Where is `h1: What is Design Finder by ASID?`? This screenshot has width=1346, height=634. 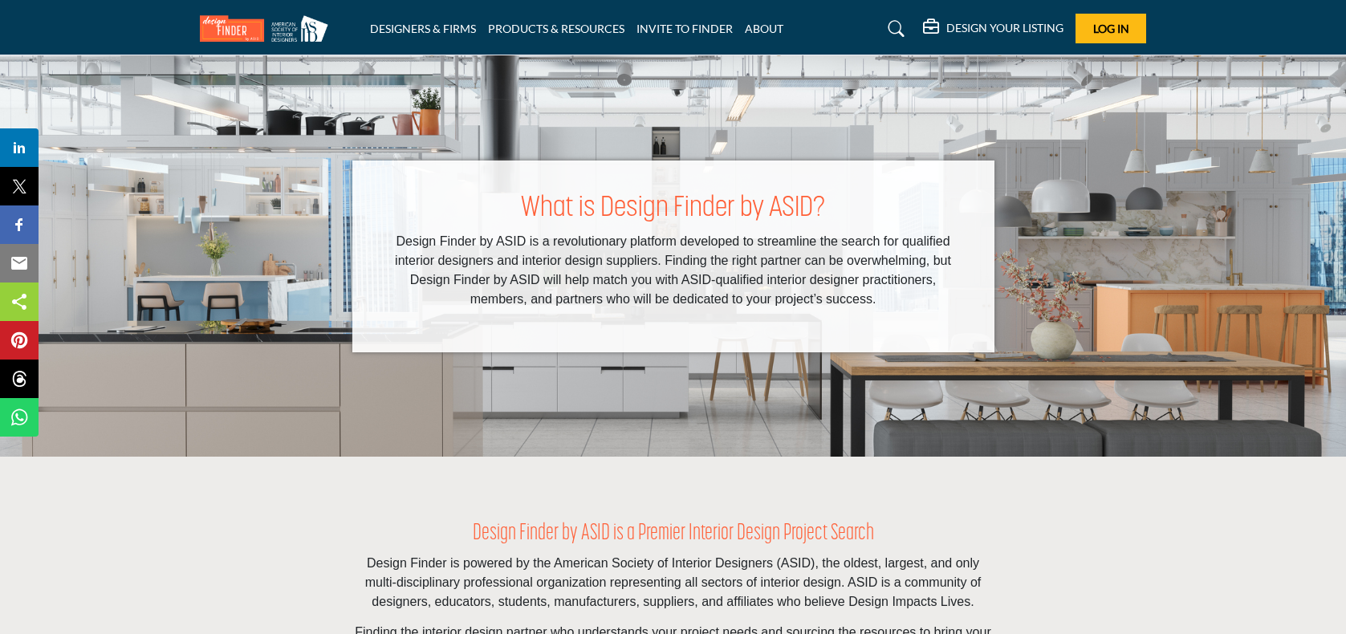
h1: What is Design Finder by ASID? is located at coordinates (673, 209).